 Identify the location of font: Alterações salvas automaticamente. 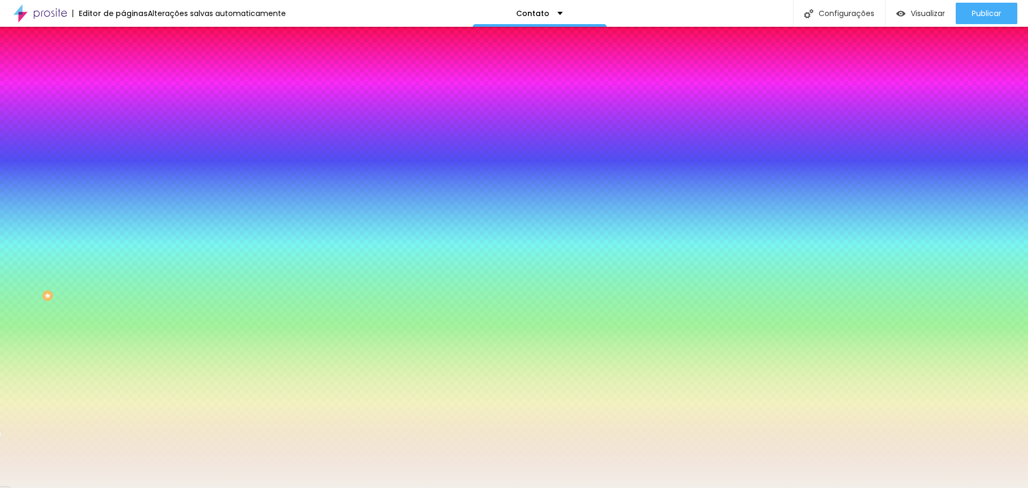
(217, 13).